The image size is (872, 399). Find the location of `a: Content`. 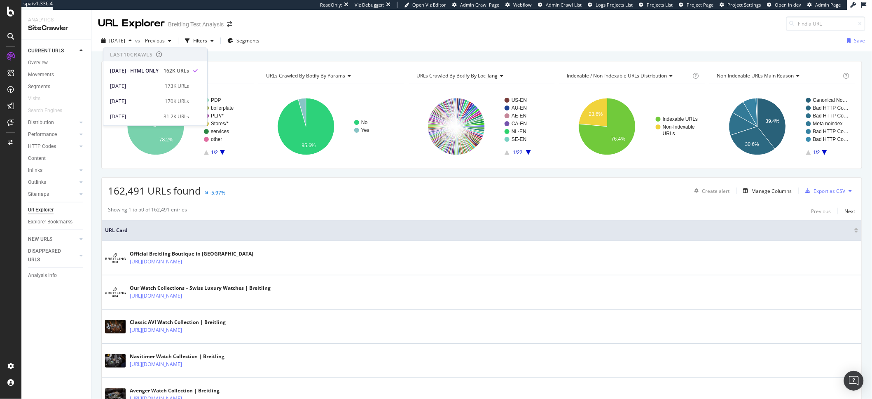

a: Content is located at coordinates (56, 158).